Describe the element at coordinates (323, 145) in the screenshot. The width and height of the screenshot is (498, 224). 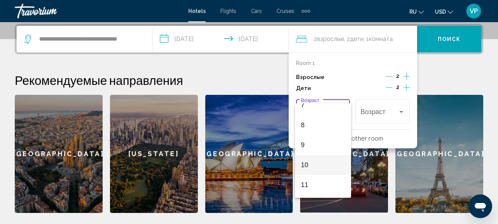
I see `mat-option: 9 years old` at that location.